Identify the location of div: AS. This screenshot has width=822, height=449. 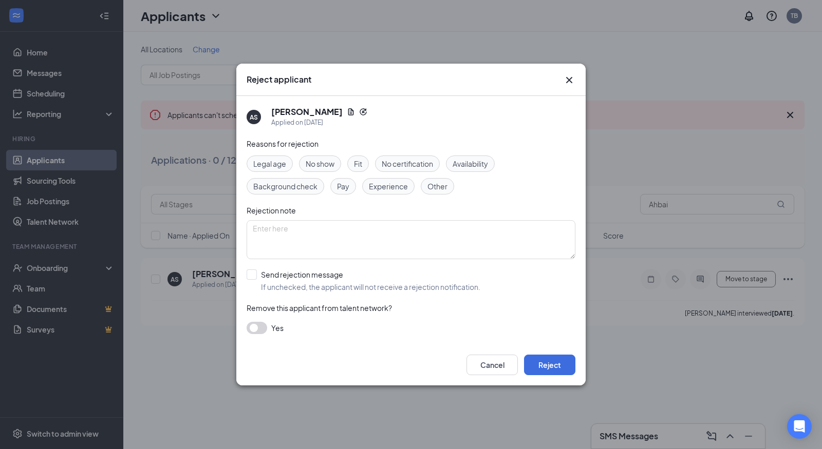
(254, 117).